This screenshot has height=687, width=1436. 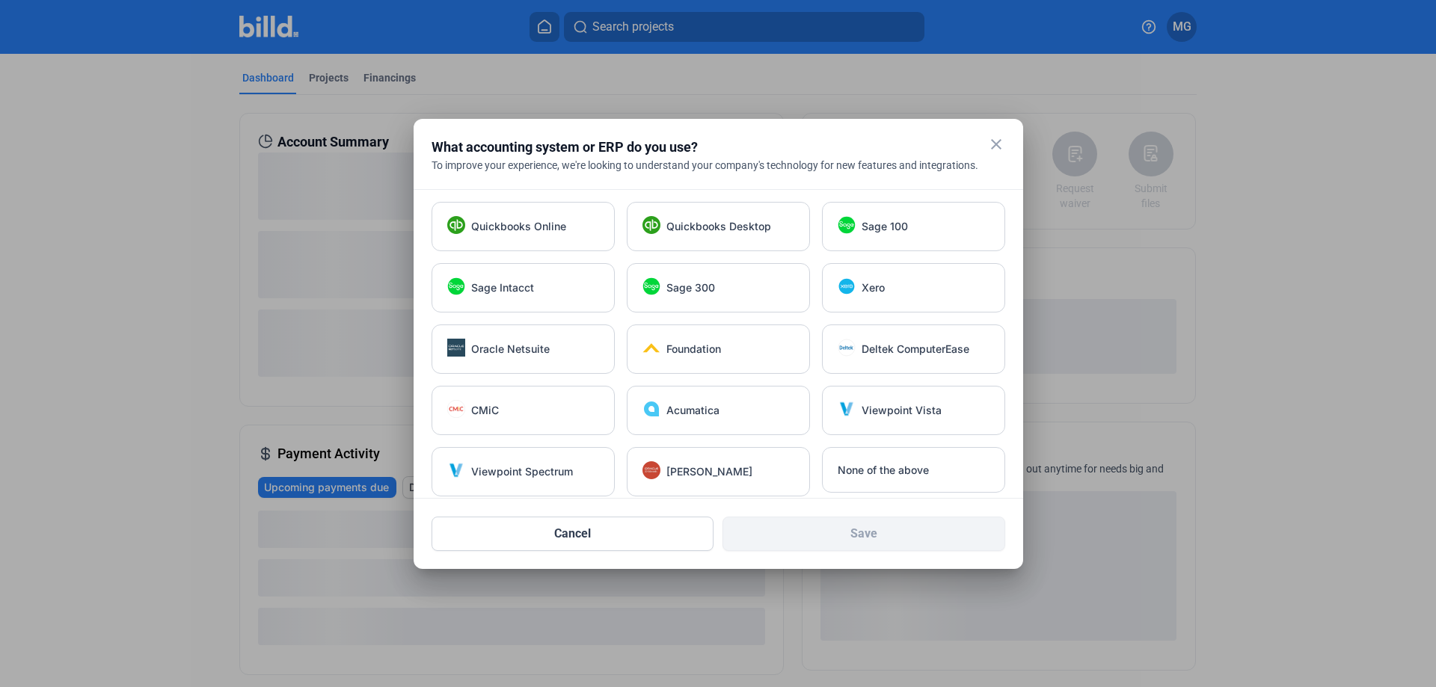 What do you see at coordinates (693, 411) in the screenshot?
I see `span: Acumatica` at bounding box center [693, 411].